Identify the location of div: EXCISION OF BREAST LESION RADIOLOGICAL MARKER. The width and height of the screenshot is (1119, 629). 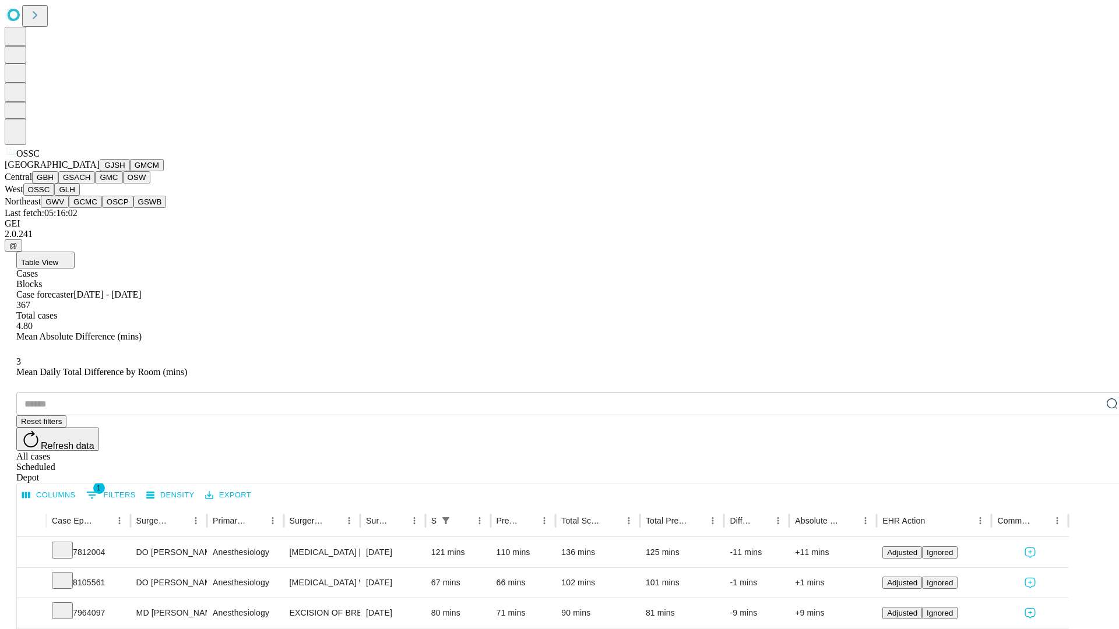
(322, 613).